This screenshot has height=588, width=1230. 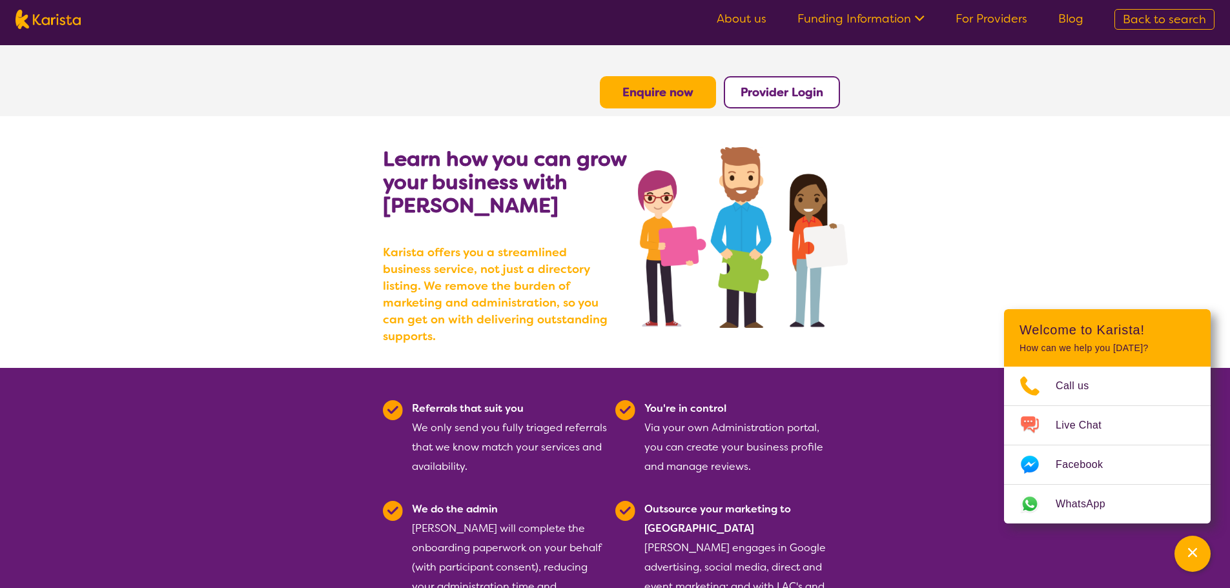 I want to click on b: We do the admin, so click(x=454, y=509).